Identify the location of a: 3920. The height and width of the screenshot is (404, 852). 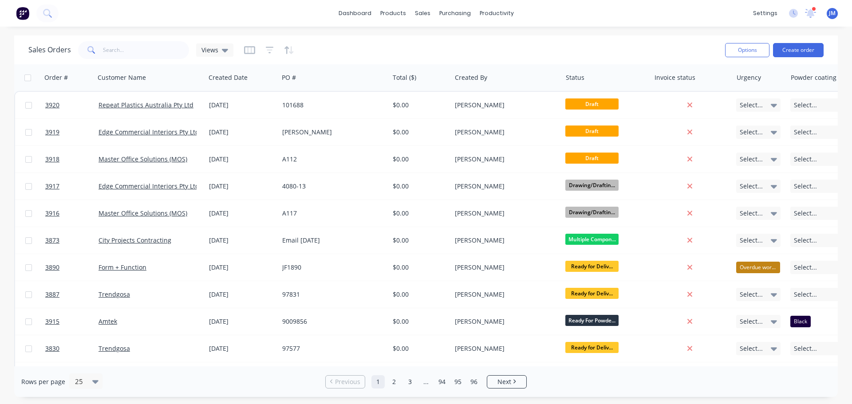
(72, 105).